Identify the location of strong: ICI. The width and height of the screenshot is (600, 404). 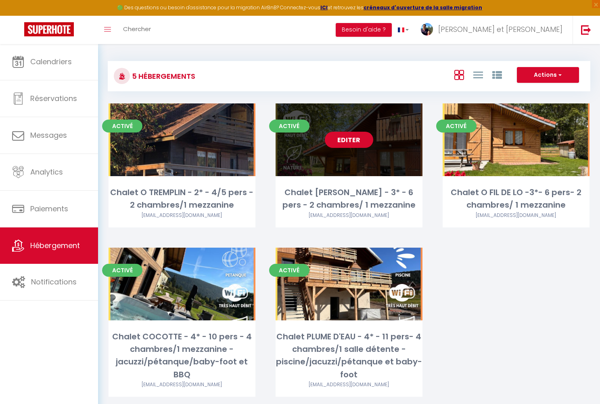
(324, 7).